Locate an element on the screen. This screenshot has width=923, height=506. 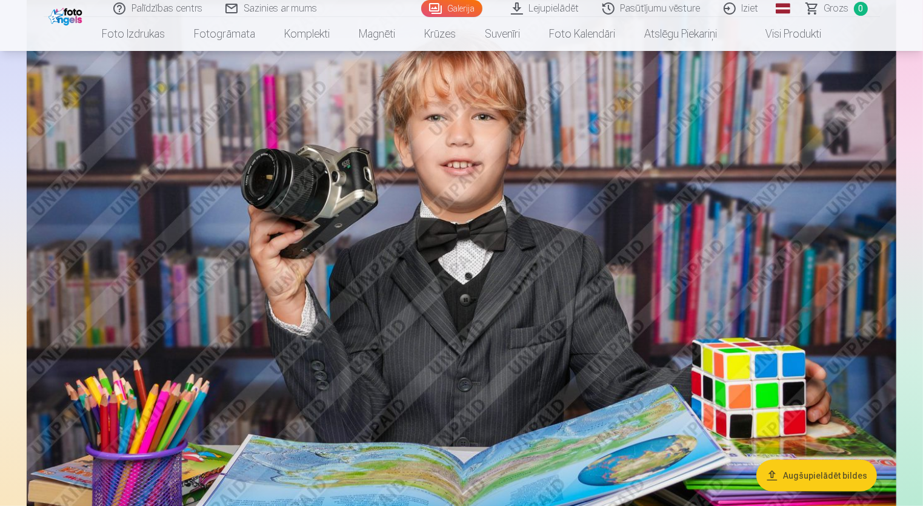
a: Komplekti is located at coordinates (307, 34).